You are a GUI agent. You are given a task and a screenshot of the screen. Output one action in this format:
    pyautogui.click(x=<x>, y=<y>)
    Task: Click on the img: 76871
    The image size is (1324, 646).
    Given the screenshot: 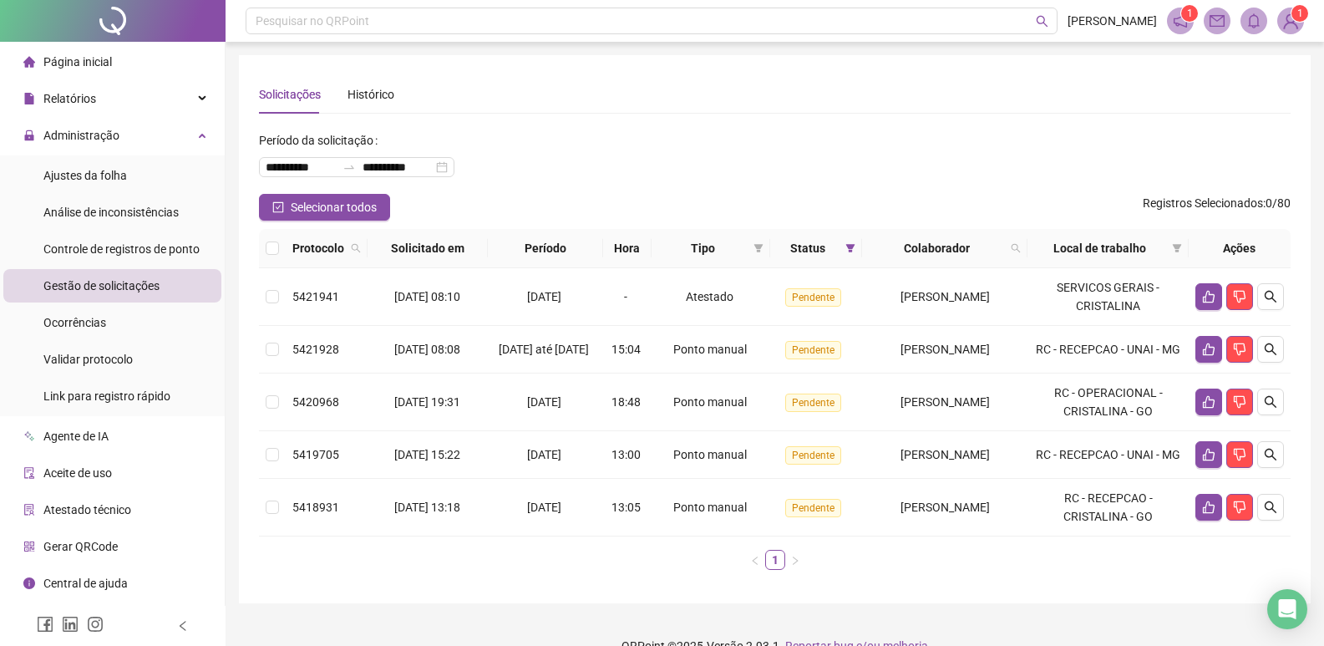 What is the action you would take?
    pyautogui.click(x=1291, y=21)
    